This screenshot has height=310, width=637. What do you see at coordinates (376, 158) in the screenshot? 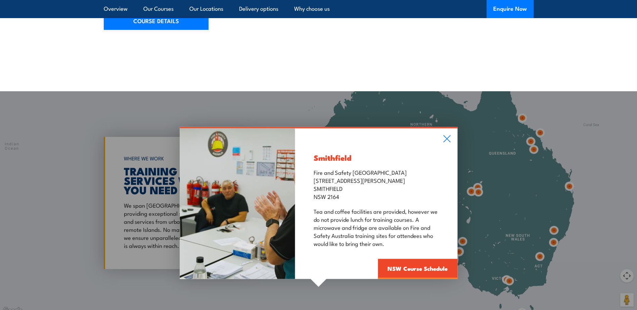
I see `h3: Smithfield` at bounding box center [376, 158].